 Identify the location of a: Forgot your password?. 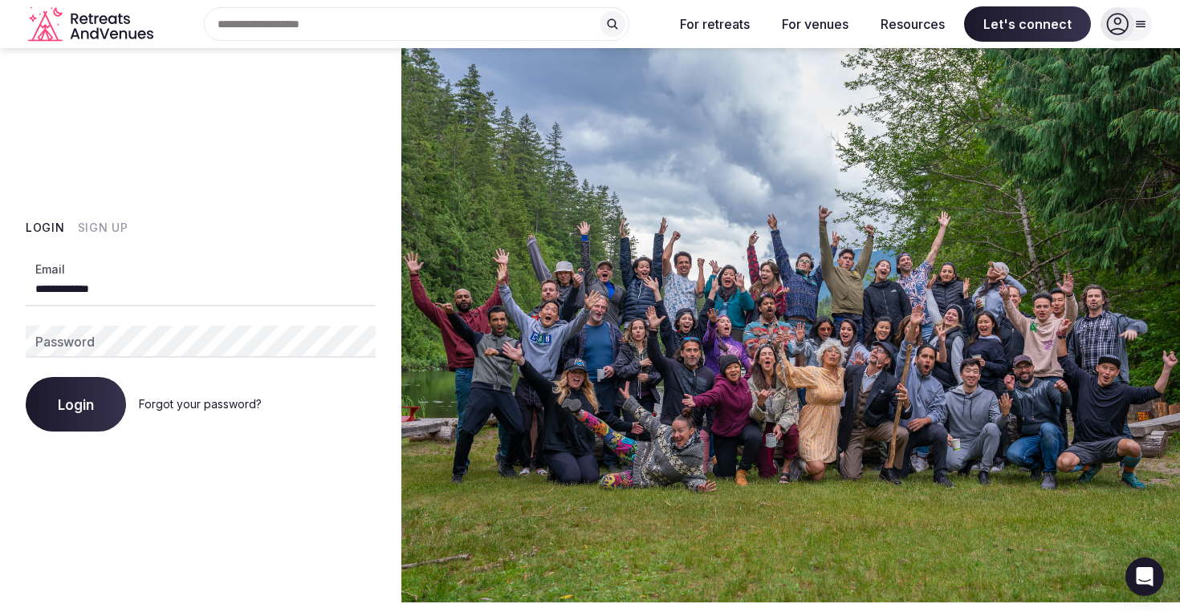
(200, 404).